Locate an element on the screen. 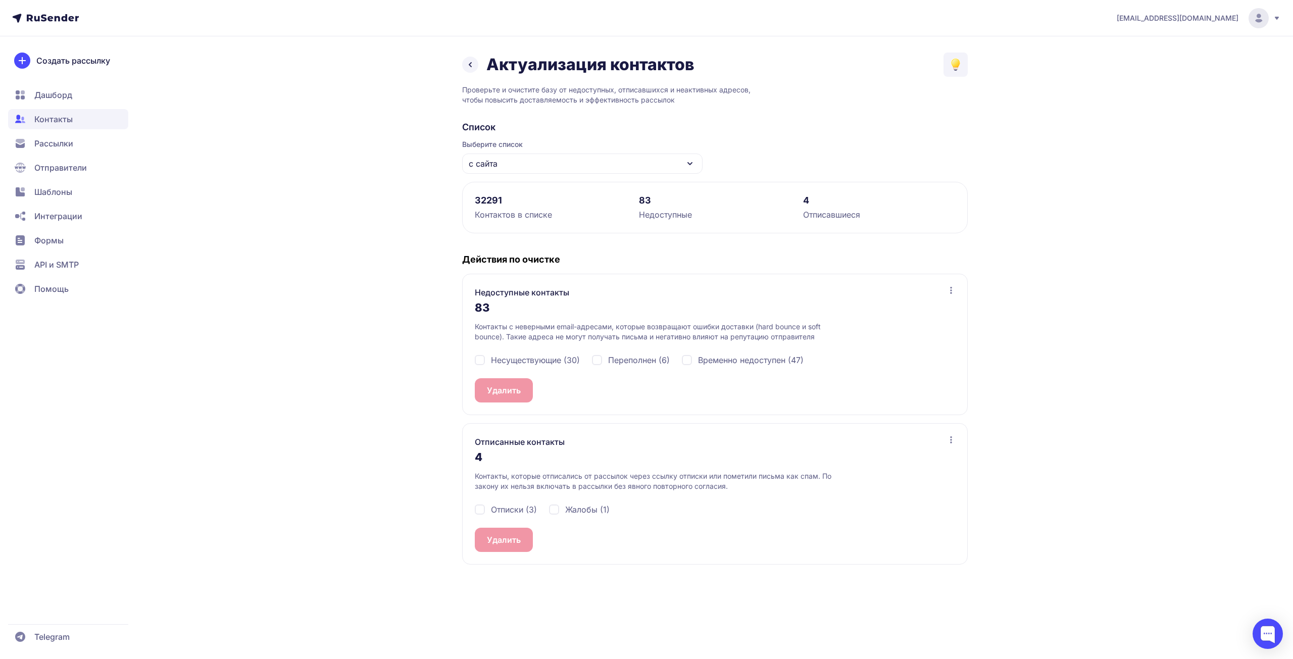 This screenshot has height=659, width=1293. span: Помощь is located at coordinates (52, 289).